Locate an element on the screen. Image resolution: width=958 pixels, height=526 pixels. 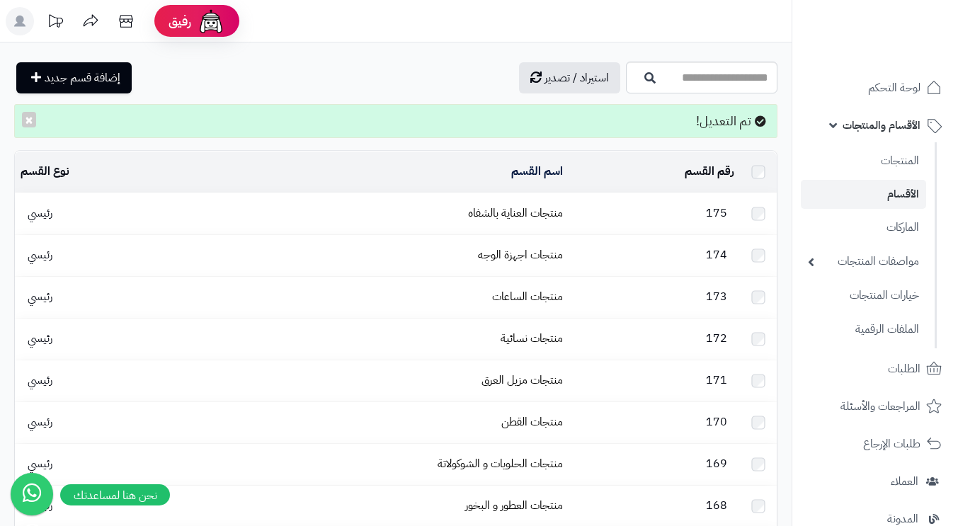
td: نوع القسم is located at coordinates (99, 172).